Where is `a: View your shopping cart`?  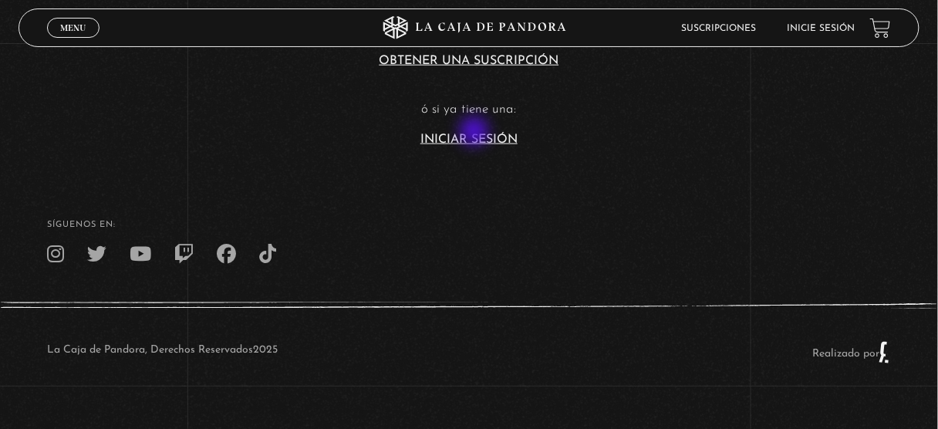 a: View your shopping cart is located at coordinates (880, 28).